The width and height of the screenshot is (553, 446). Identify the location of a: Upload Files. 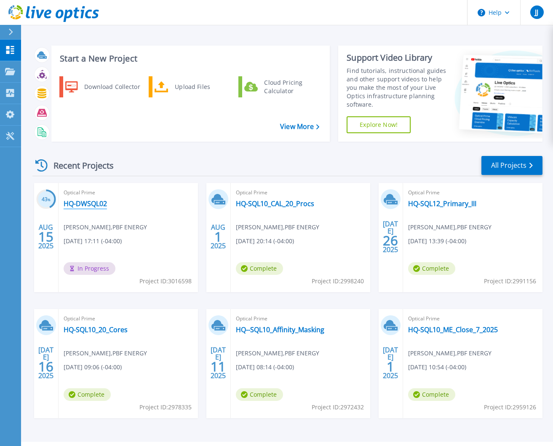
(192, 87).